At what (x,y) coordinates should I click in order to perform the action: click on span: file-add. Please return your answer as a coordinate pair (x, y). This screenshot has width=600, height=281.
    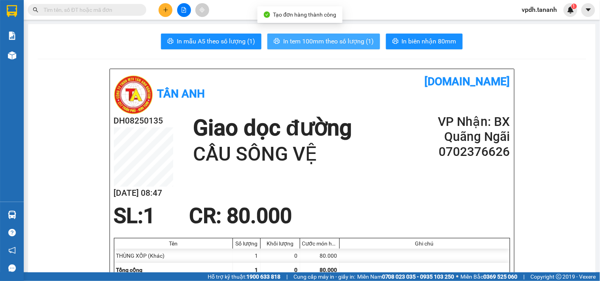
    Looking at the image, I should click on (184, 10).